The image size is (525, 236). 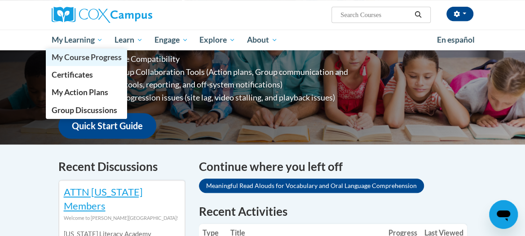 What do you see at coordinates (333, 211) in the screenshot?
I see `h1: Recent Activities` at bounding box center [333, 211].